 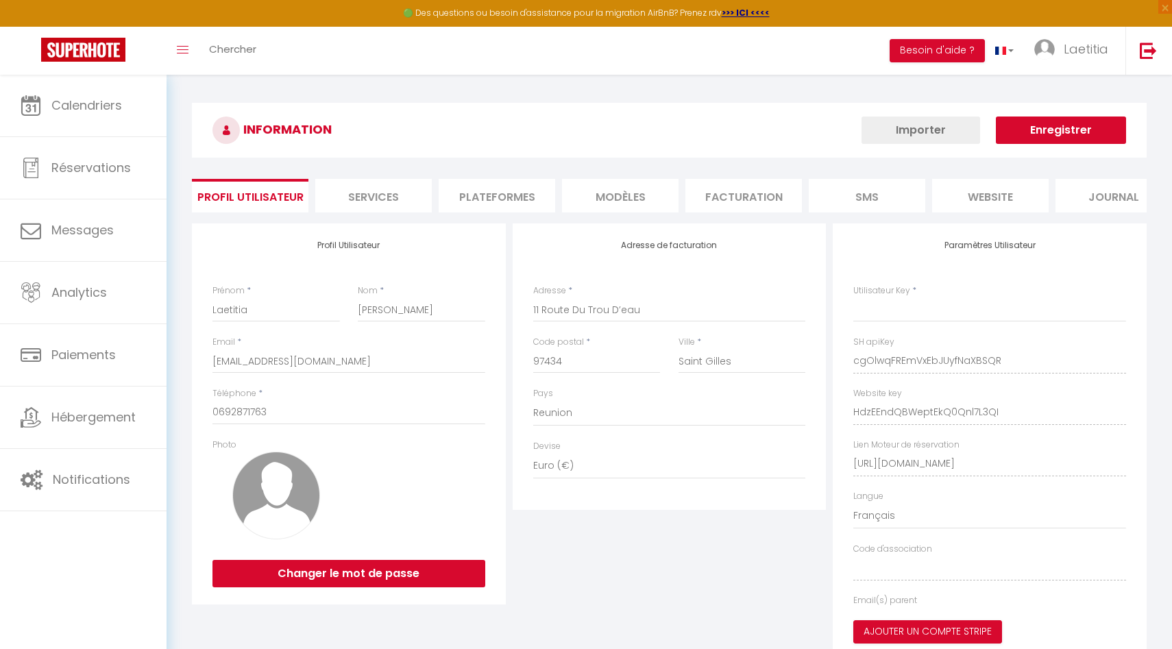 I want to click on span: Hébergement, so click(x=93, y=417).